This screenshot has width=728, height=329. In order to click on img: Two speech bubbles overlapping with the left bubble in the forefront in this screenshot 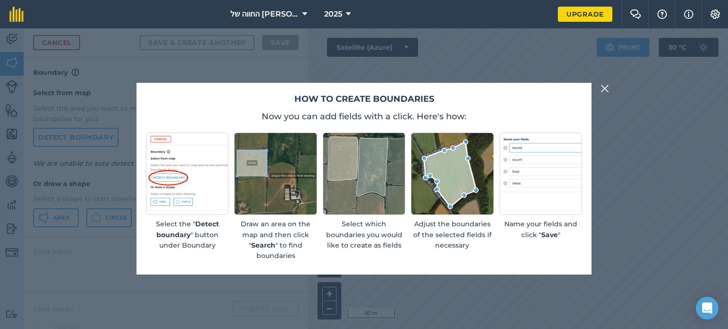, I will do `click(635, 14)`.